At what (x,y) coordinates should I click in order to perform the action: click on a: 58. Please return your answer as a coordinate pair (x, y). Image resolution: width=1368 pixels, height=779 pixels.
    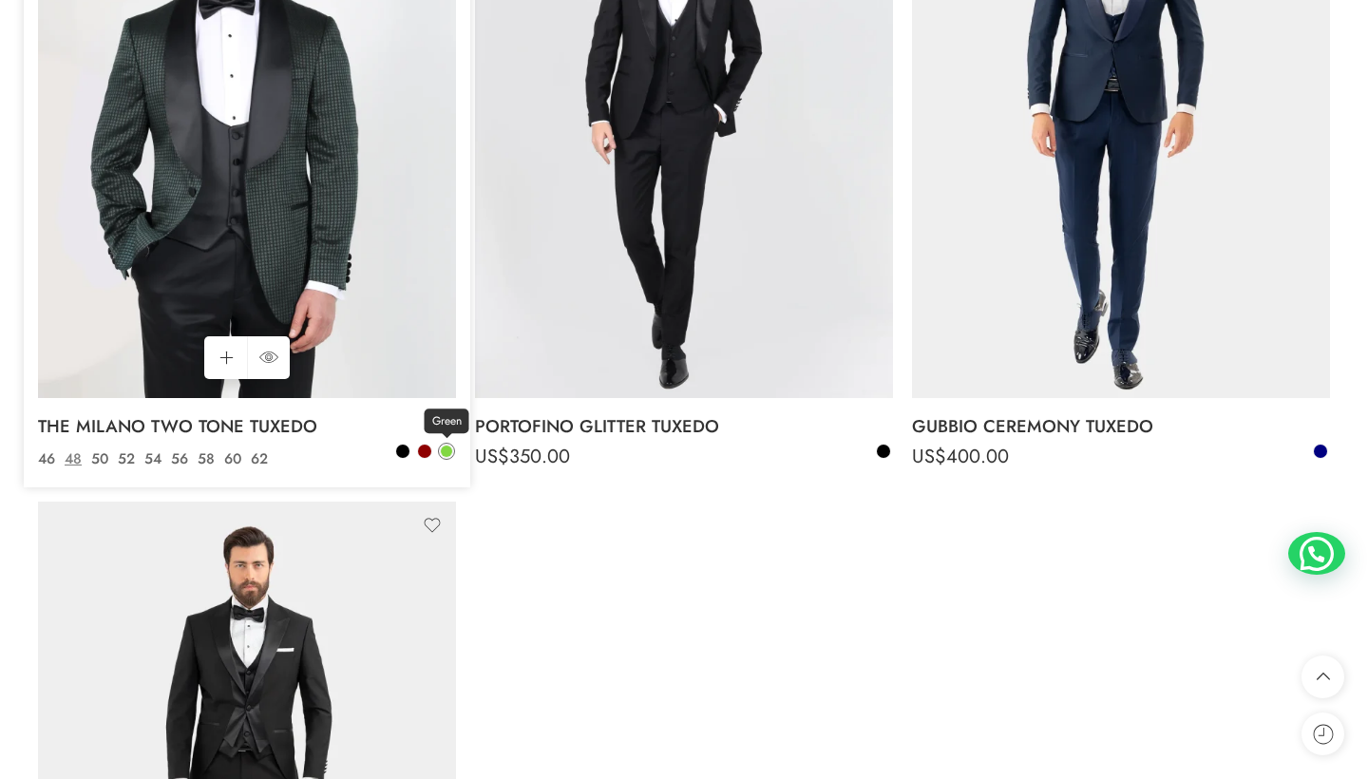
    Looking at the image, I should click on (206, 459).